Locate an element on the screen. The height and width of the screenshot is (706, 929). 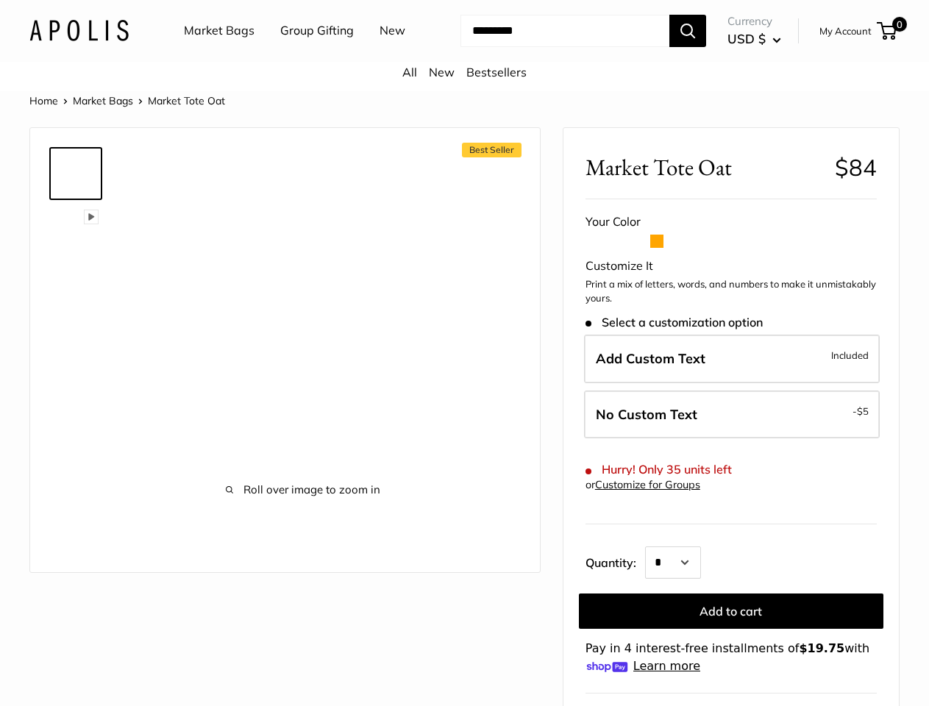
span: Select a customization option is located at coordinates (674, 322).